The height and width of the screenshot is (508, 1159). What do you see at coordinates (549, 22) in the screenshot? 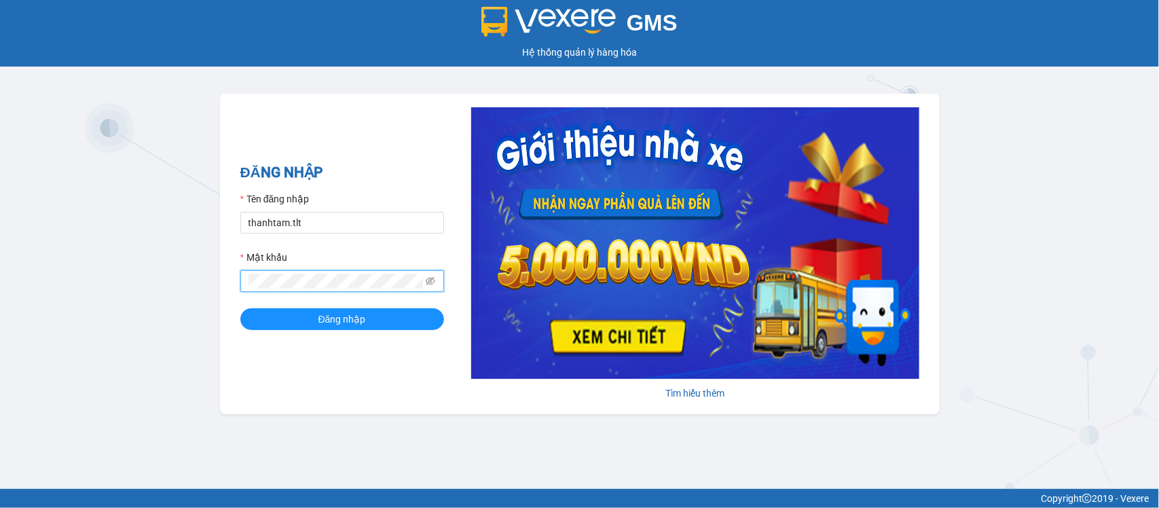
I see `img: logo 2` at bounding box center [549, 22].